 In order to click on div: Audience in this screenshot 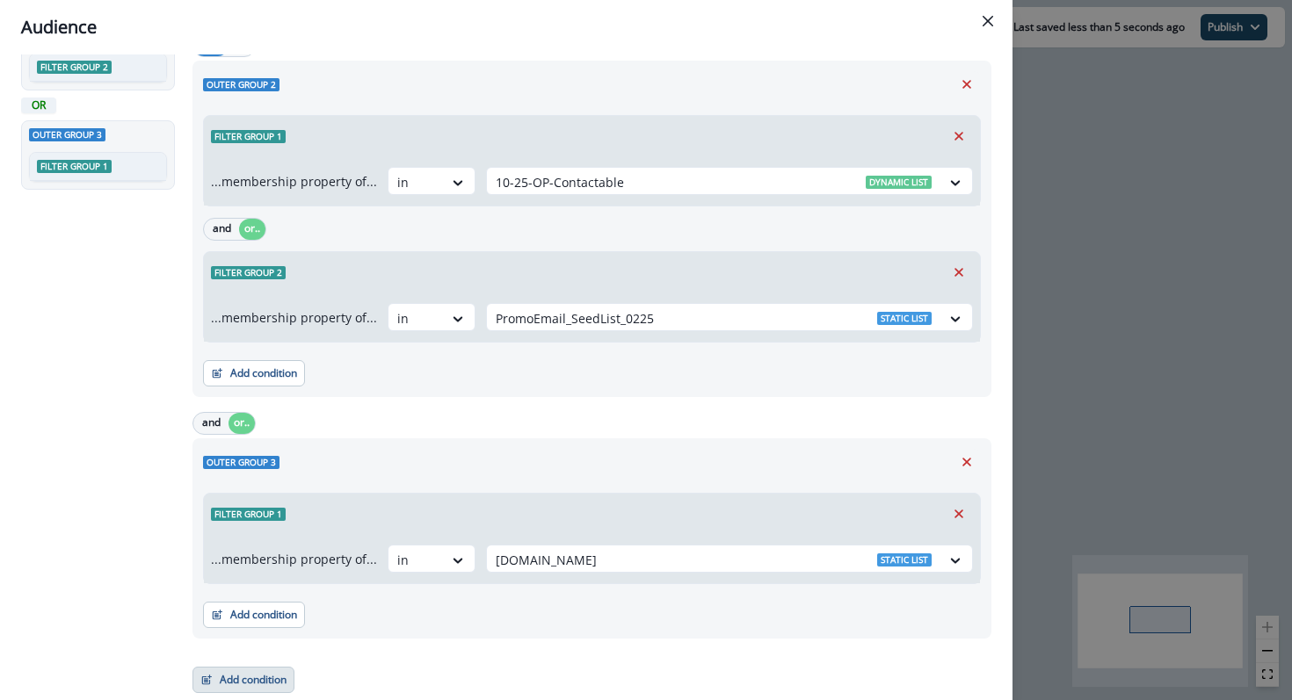, I will do `click(506, 27)`.